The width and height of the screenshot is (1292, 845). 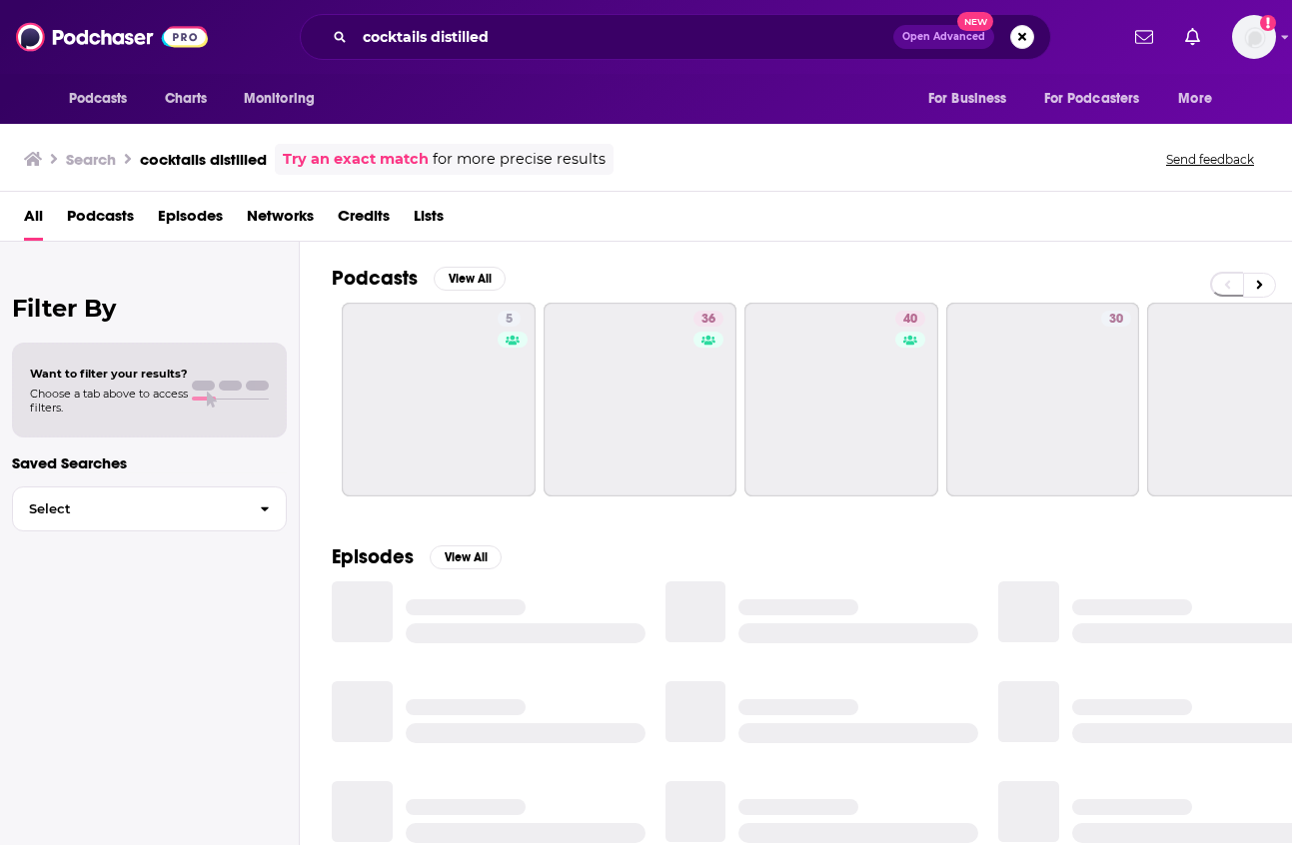 I want to click on span: Select, so click(x=128, y=509).